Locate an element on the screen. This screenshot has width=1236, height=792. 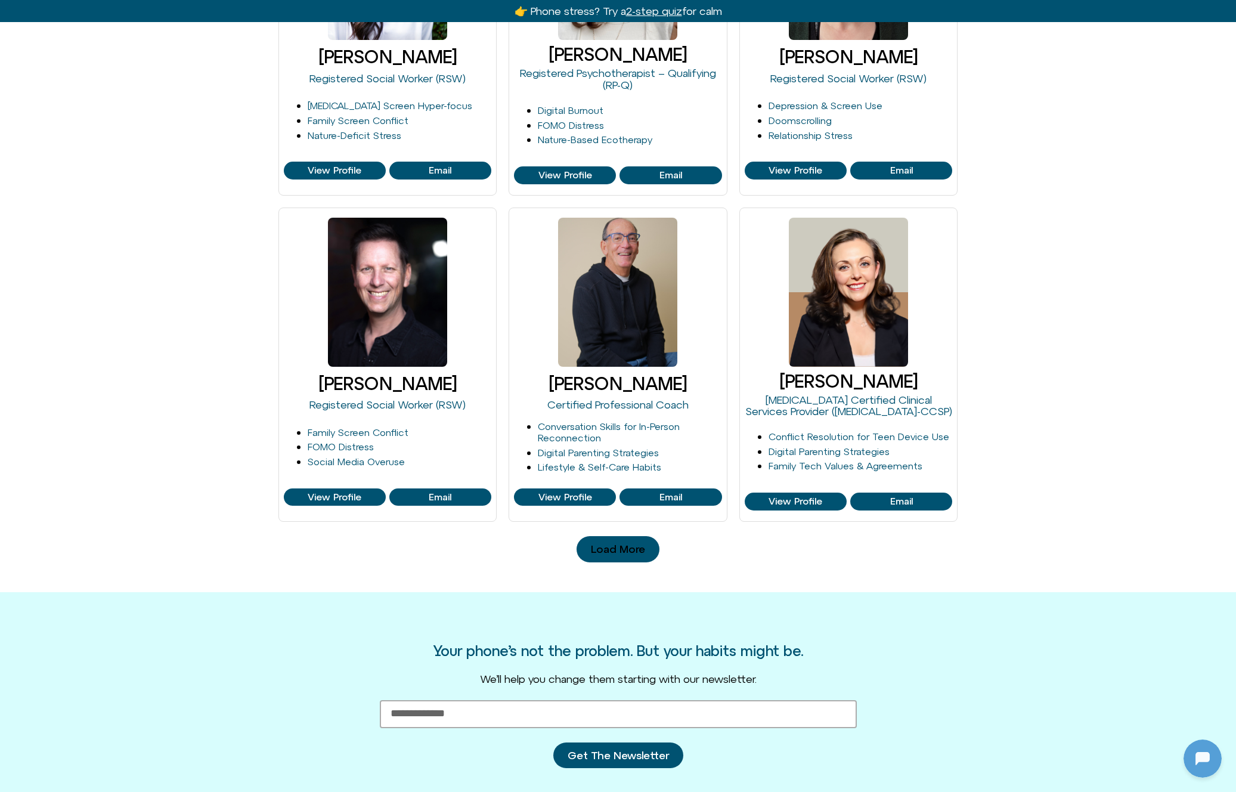
a: Doomscrolling is located at coordinates (800, 120).